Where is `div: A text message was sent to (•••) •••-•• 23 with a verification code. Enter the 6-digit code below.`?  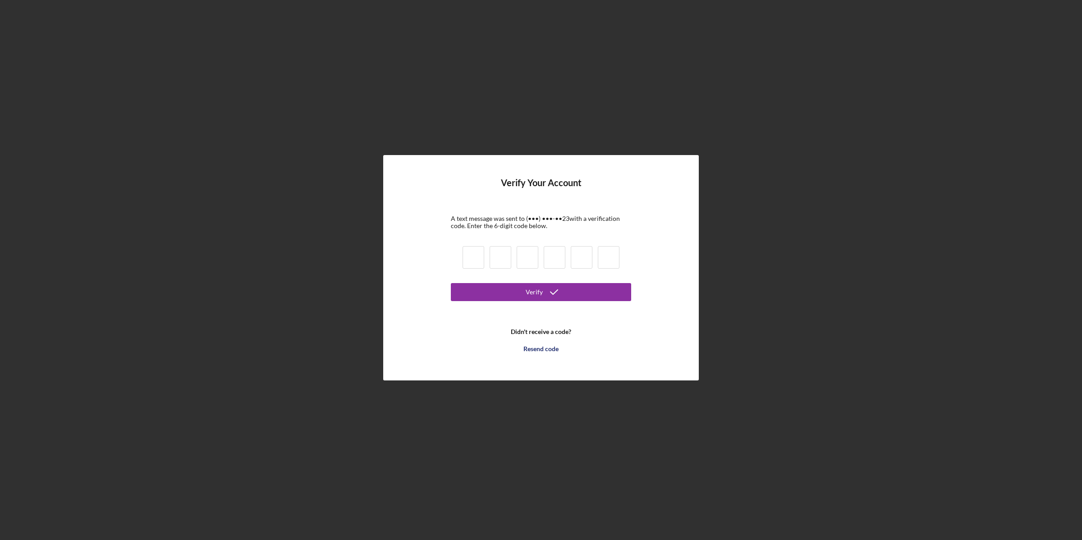 div: A text message was sent to (•••) •••-•• 23 with a verification code. Enter the 6-digit code below. is located at coordinates (541, 222).